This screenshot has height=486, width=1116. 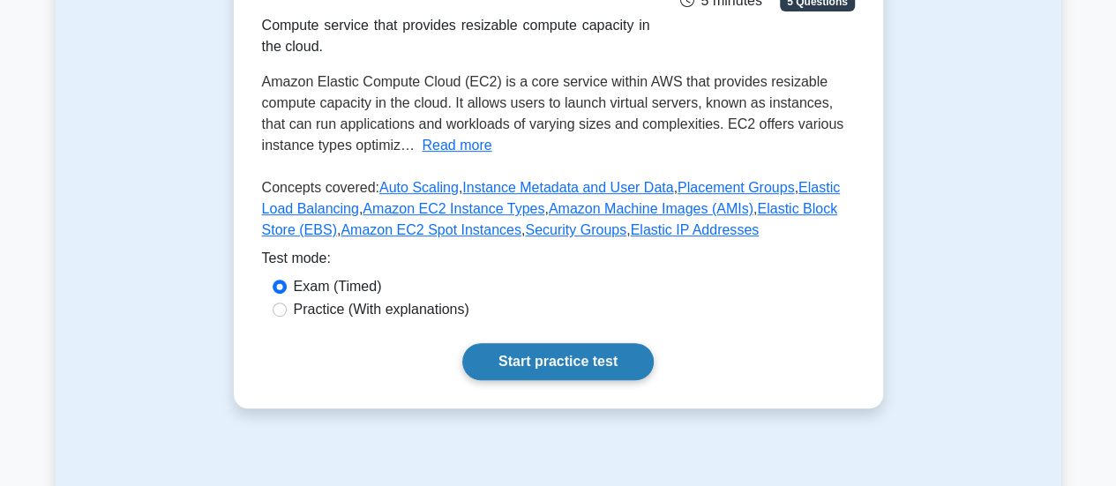 I want to click on div: Test mode:, so click(x=558, y=262).